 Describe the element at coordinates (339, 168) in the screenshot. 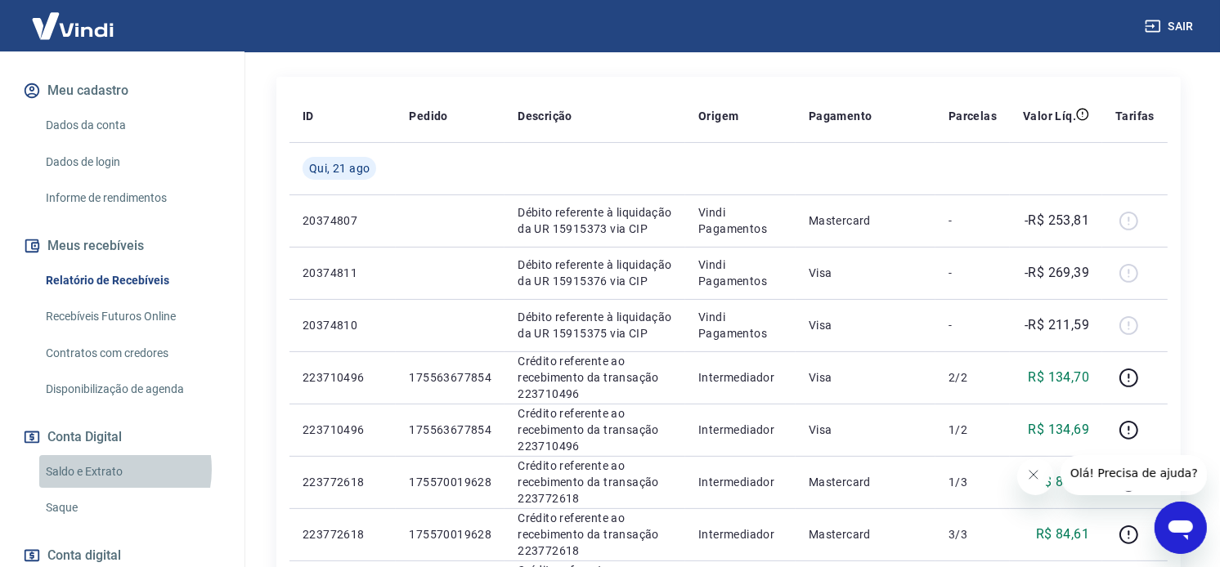

I see `span: Qui, 21 ago` at that location.